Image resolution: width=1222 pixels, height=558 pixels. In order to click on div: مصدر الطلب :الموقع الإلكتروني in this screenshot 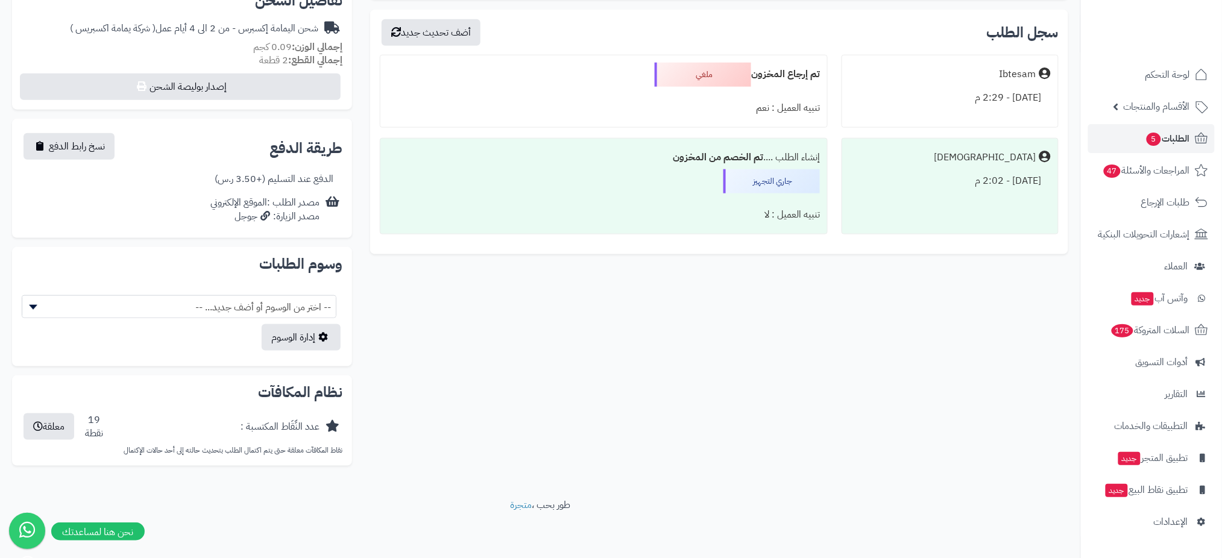, I will do `click(265, 210)`.